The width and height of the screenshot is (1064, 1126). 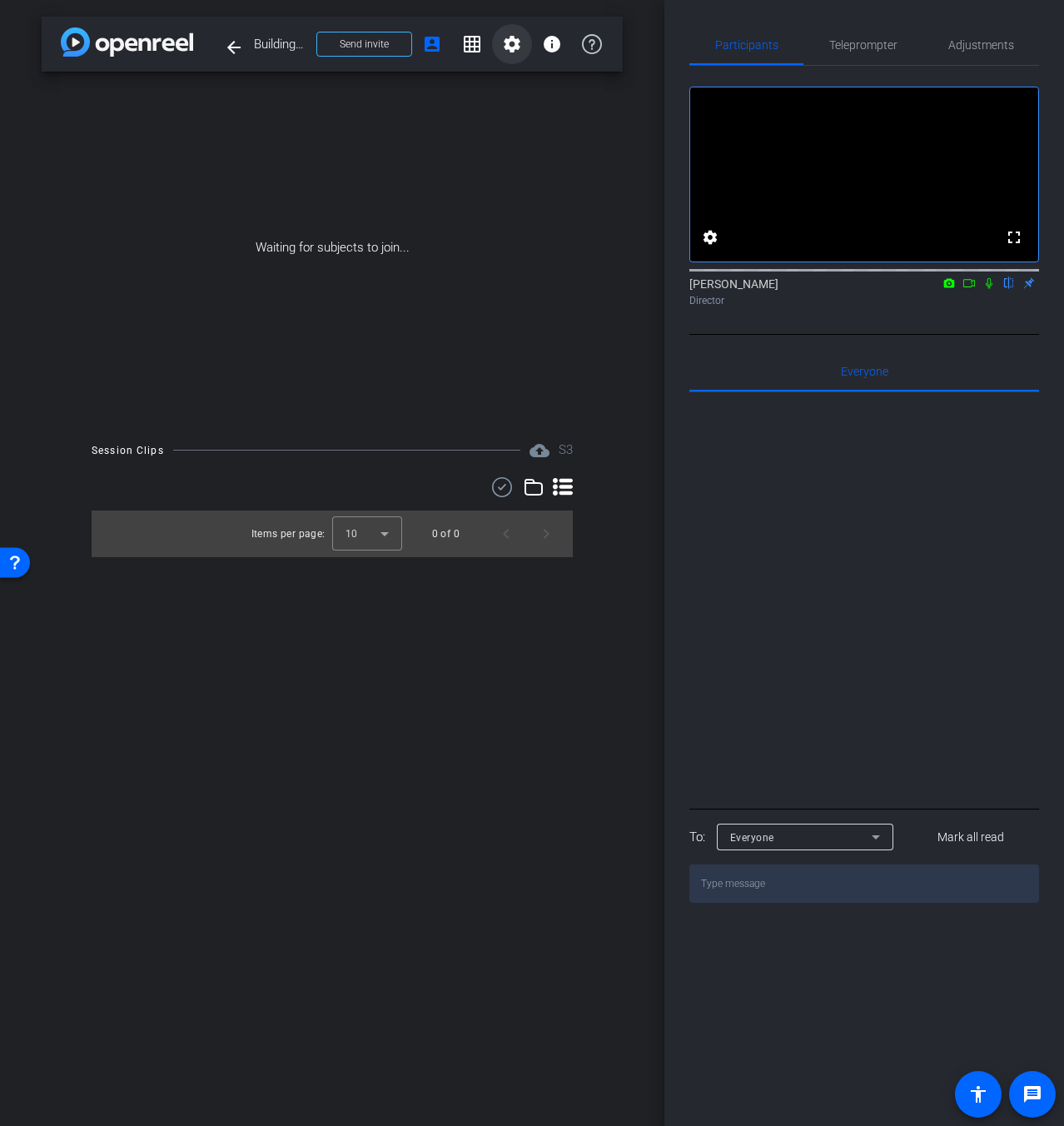 I want to click on span: Destinations for your clips, so click(x=540, y=450).